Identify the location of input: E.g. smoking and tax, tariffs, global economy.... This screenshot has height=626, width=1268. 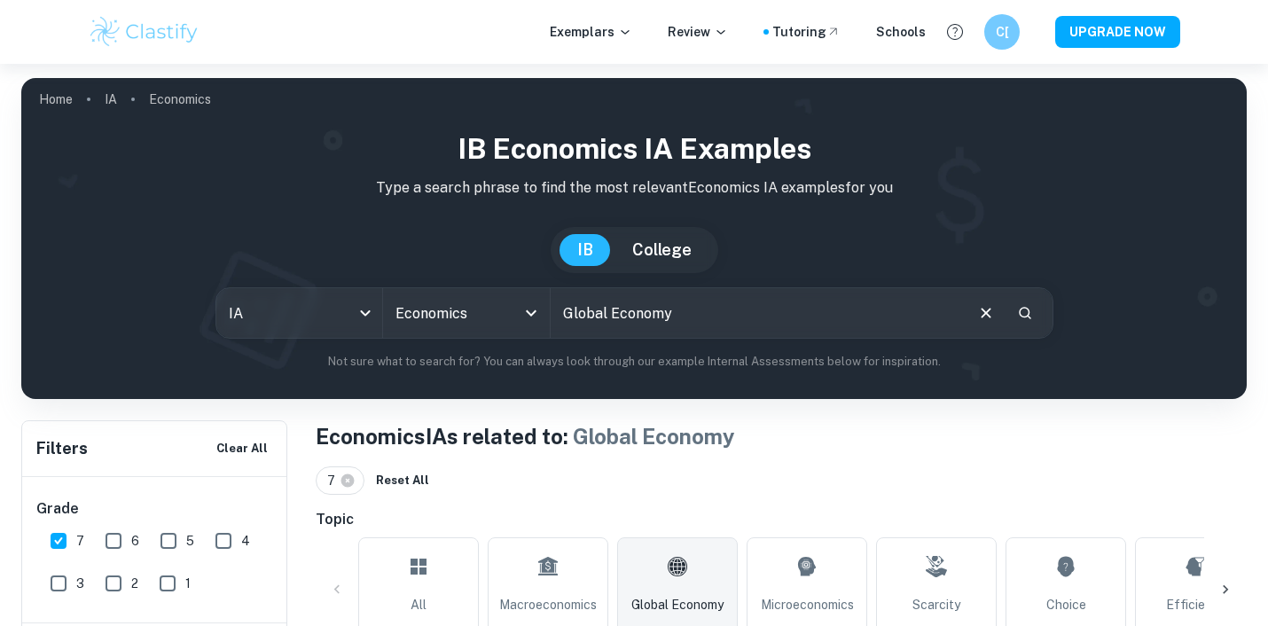
(756, 313).